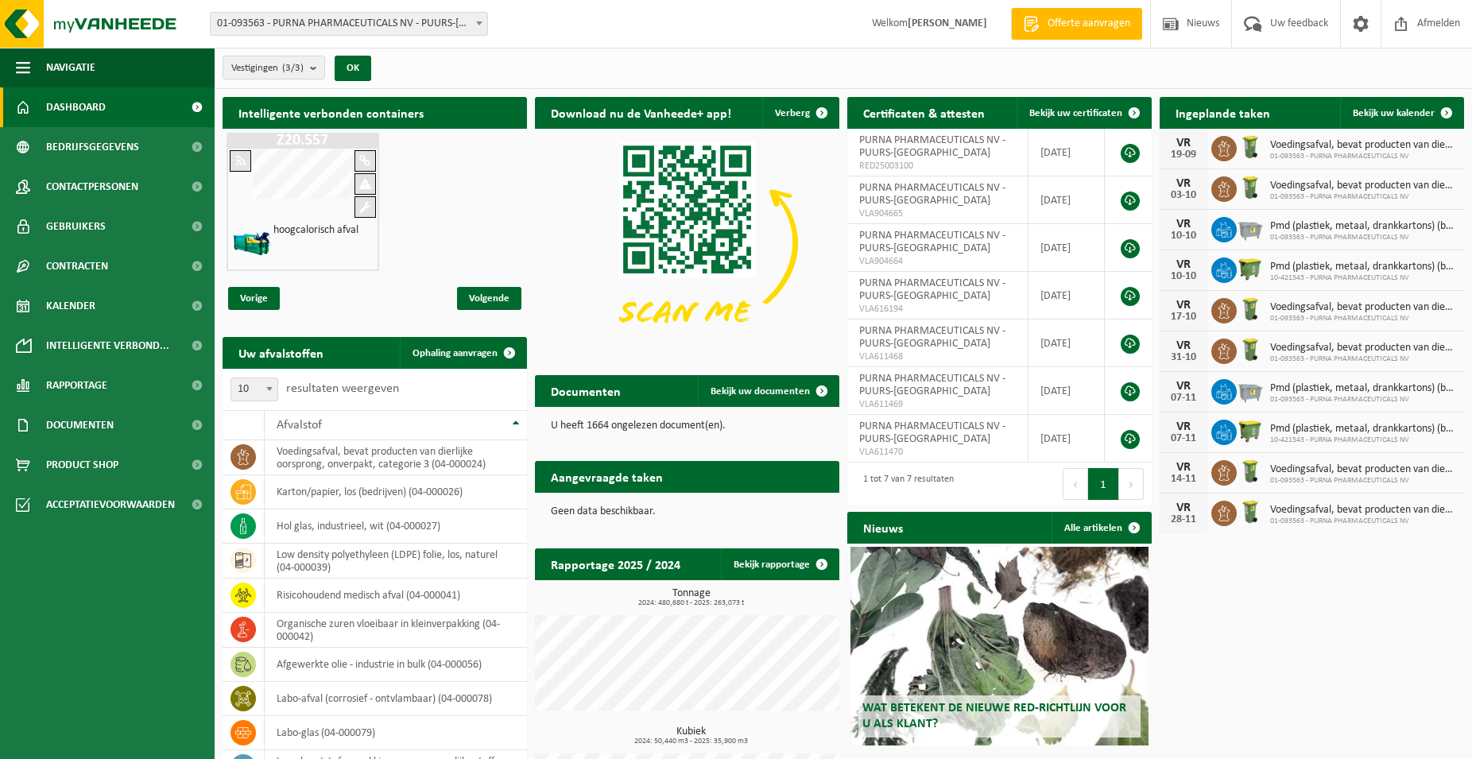 This screenshot has width=1472, height=759. What do you see at coordinates (396, 664) in the screenshot?
I see `td: afgewerkte olie - industrie in bulk (04-000056)` at bounding box center [396, 664].